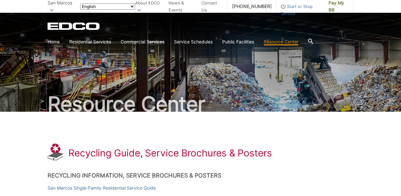 The width and height of the screenshot is (401, 196). What do you see at coordinates (281, 42) in the screenshot?
I see `a: Resource Center` at bounding box center [281, 42].